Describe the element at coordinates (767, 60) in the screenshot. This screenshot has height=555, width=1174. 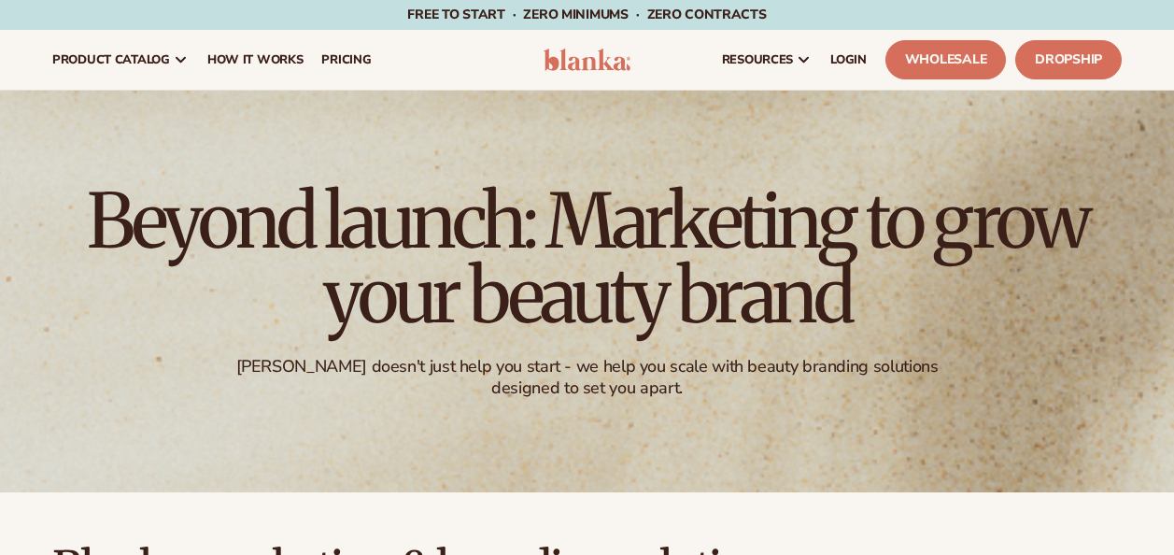
I see `a: resources` at that location.